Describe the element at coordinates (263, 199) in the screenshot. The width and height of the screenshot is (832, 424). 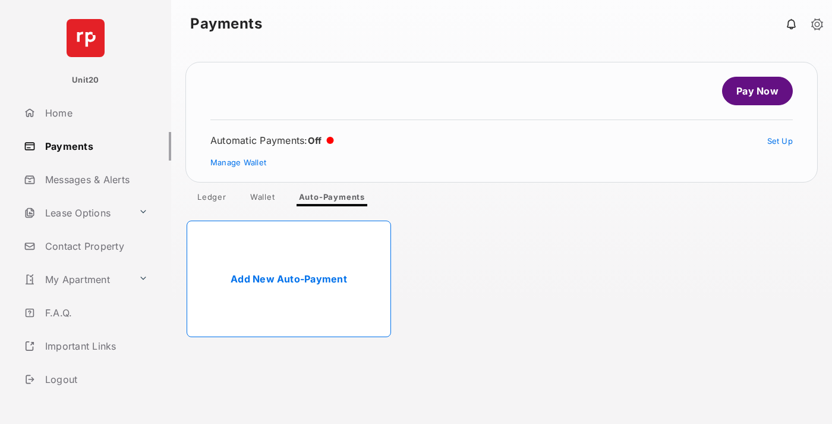
I see `a: Wallet` at that location.